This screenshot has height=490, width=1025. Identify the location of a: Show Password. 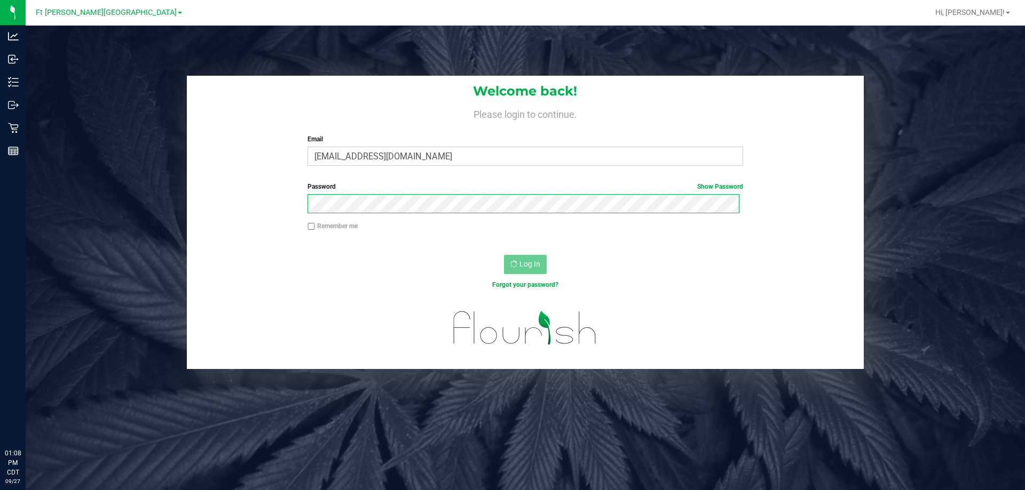
(720, 187).